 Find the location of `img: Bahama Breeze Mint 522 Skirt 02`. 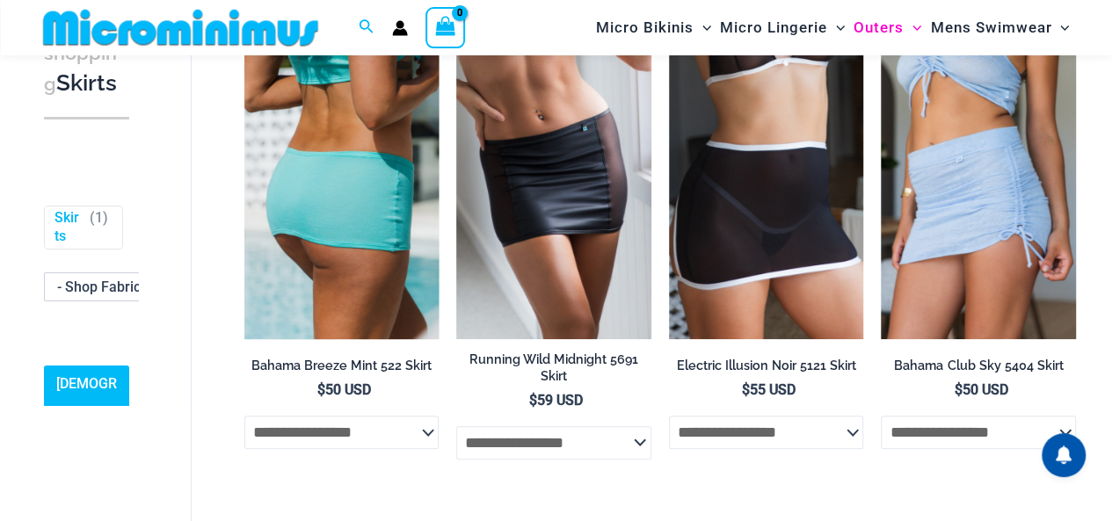

img: Bahama Breeze Mint 522 Skirt 02 is located at coordinates (342, 192).